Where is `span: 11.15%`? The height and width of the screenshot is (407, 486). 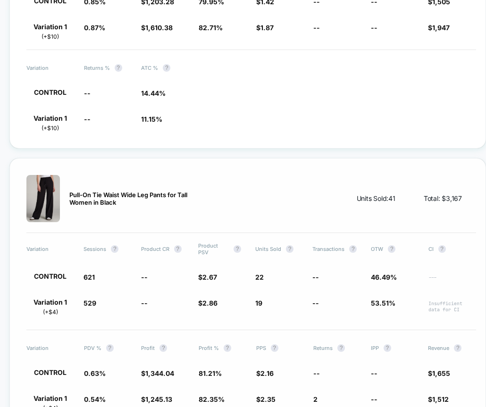 span: 11.15% is located at coordinates (151, 119).